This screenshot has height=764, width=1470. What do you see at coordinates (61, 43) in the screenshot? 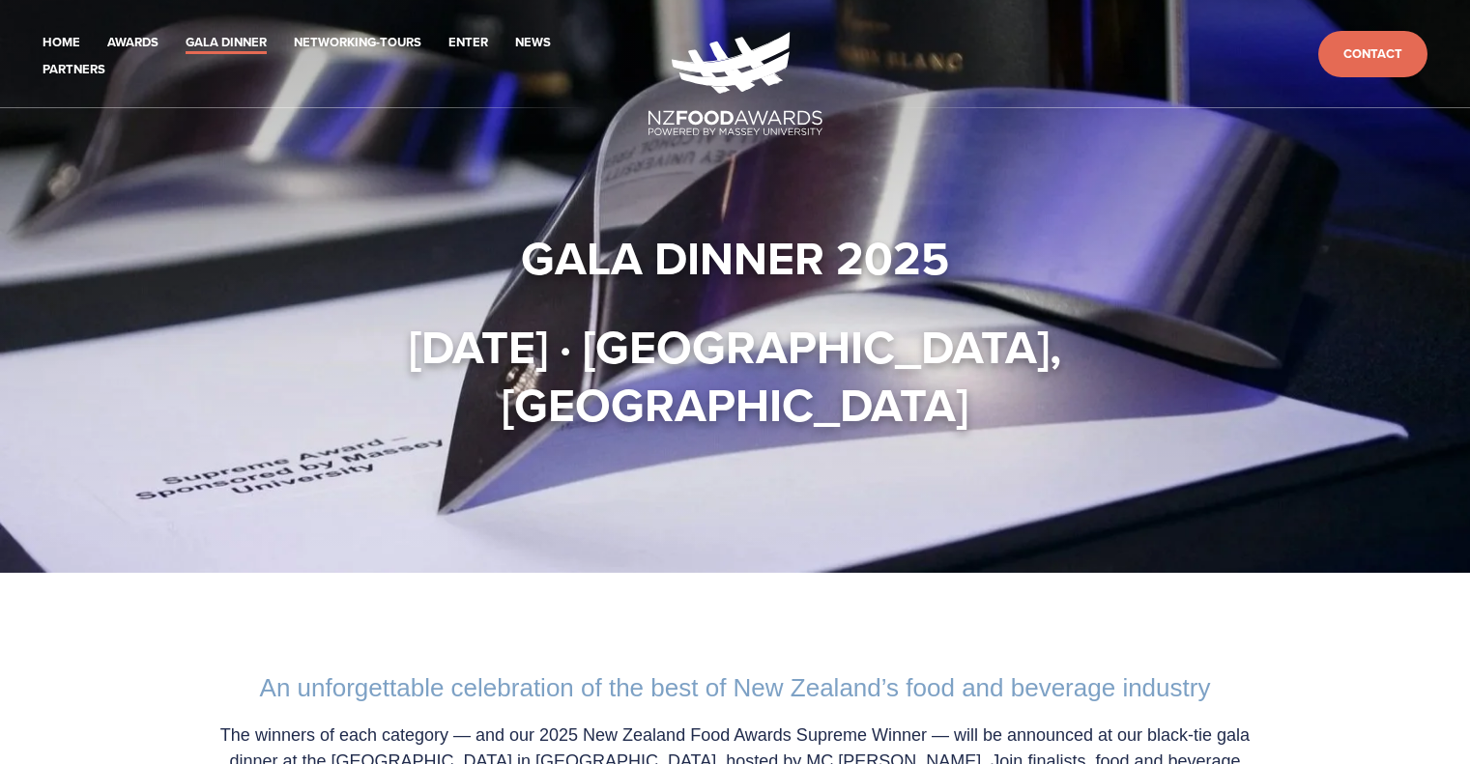
I see `a: Home` at bounding box center [61, 43].